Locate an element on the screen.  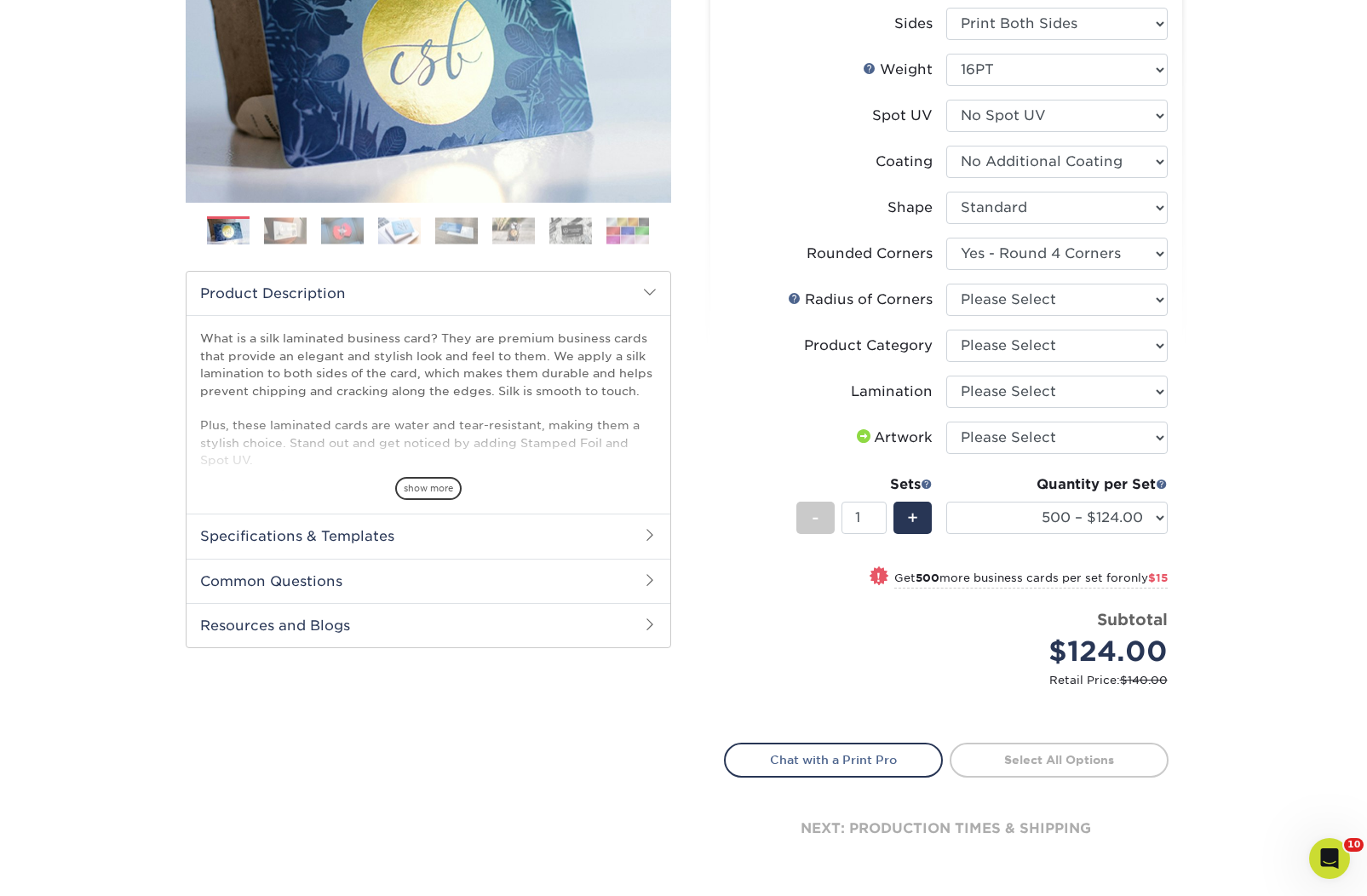
small: Get more business cards per set for is located at coordinates (1031, 580).